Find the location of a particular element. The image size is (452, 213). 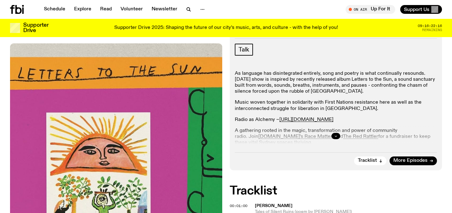

span: 00:01:00 is located at coordinates (239, 206).